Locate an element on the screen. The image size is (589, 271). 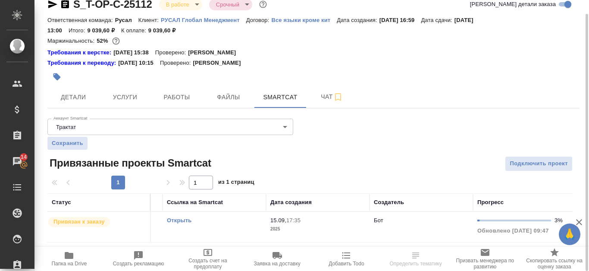
p: Все языки кроме кит is located at coordinates (304, 20).